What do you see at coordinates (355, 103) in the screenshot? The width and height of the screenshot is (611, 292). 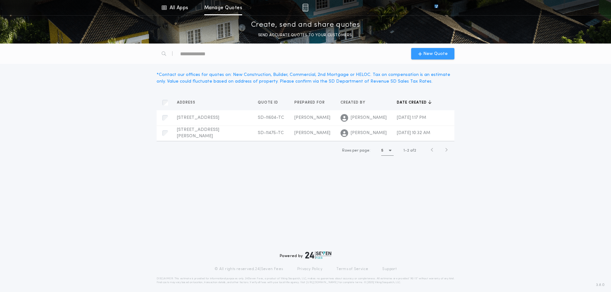 I see `button: Created by` at bounding box center [355, 103].